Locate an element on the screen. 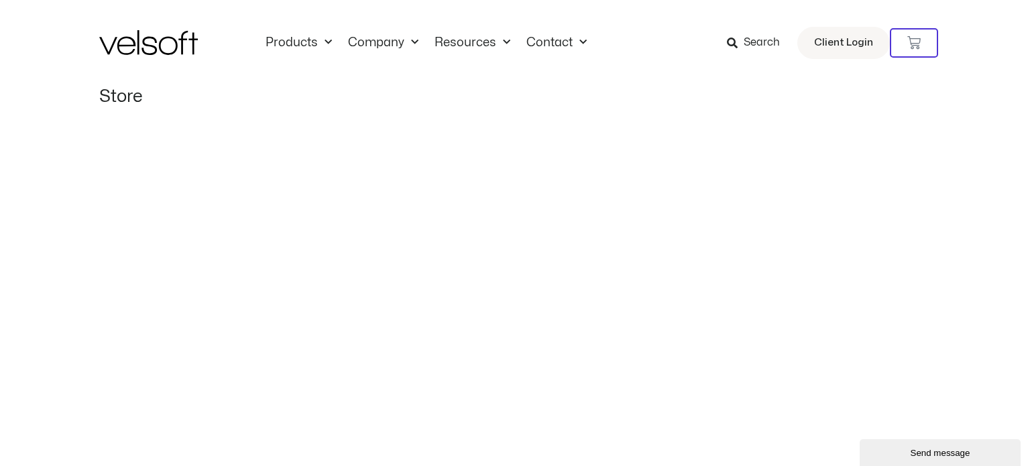 This screenshot has width=1030, height=466. div: Send message is located at coordinates (80, 16).